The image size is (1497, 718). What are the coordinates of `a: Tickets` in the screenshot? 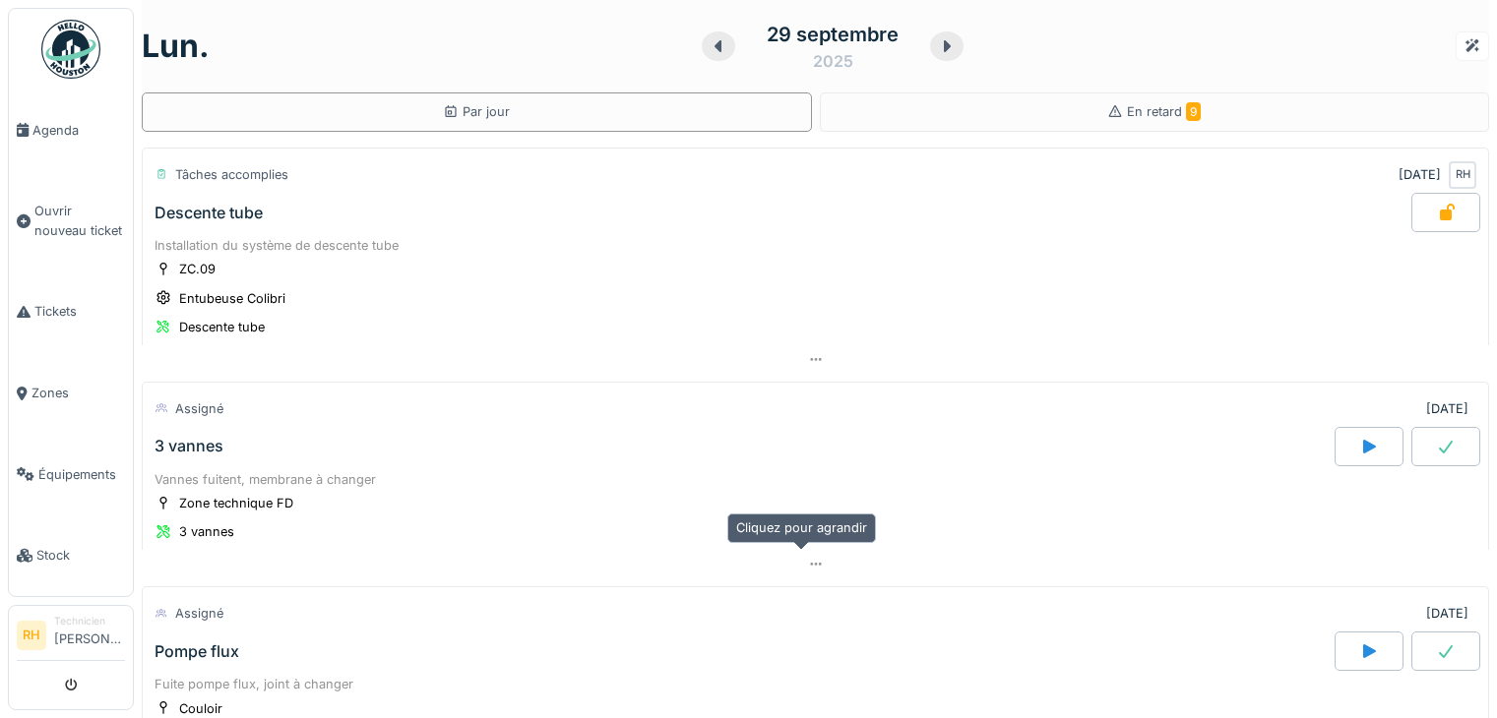 It's located at (71, 312).